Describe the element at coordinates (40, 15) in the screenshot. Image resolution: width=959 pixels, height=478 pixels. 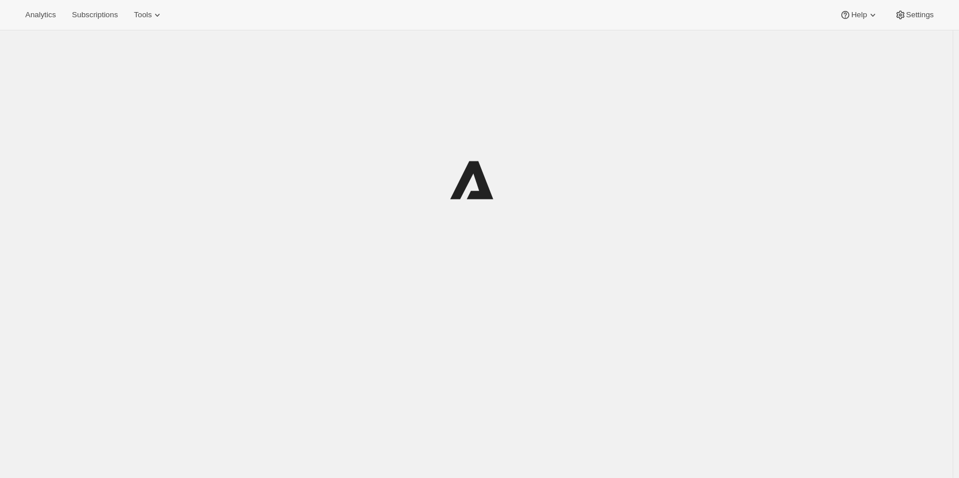
I see `button: Analytics` at that location.